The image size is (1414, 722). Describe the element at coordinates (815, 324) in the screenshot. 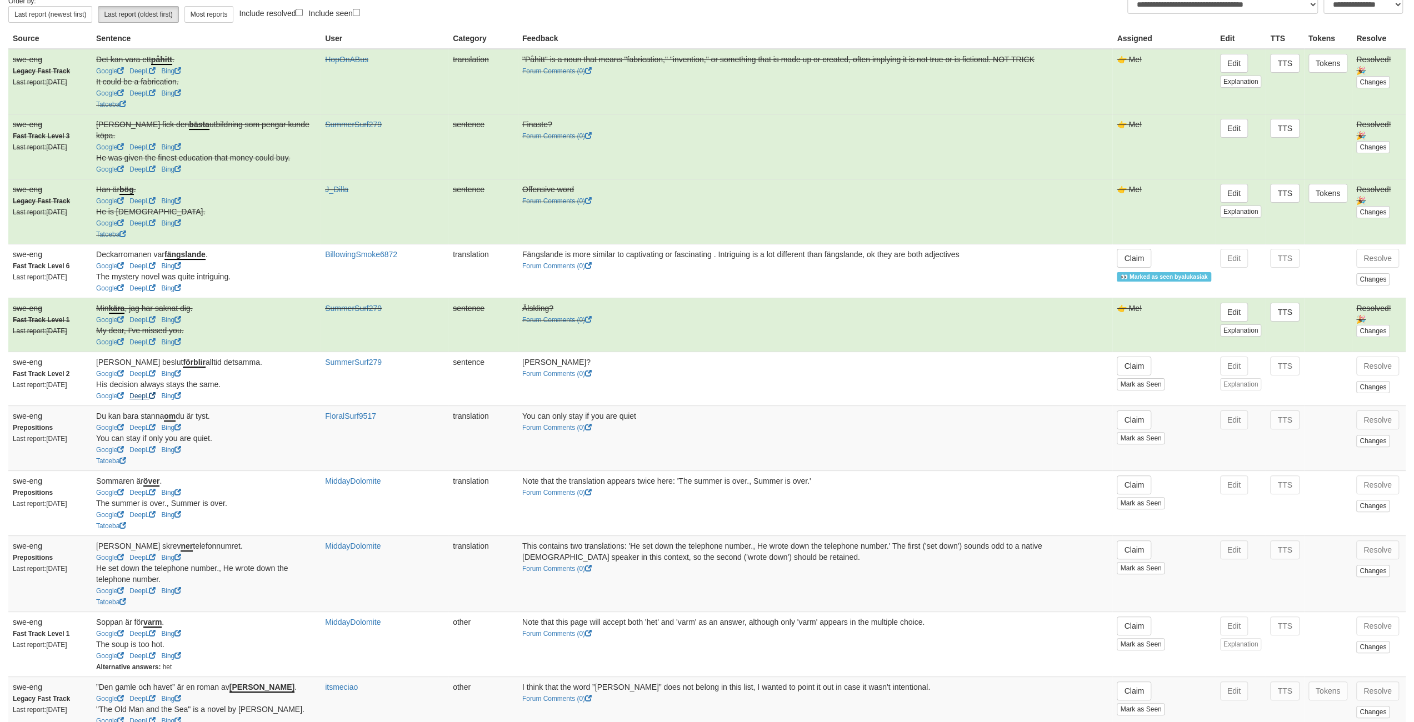

I see `td: Älskling?` at that location.